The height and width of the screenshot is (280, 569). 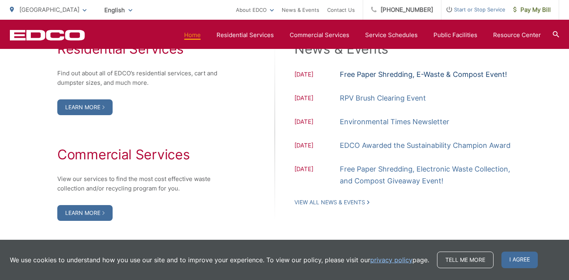 What do you see at coordinates (300, 10) in the screenshot?
I see `a: News & Events` at bounding box center [300, 10].